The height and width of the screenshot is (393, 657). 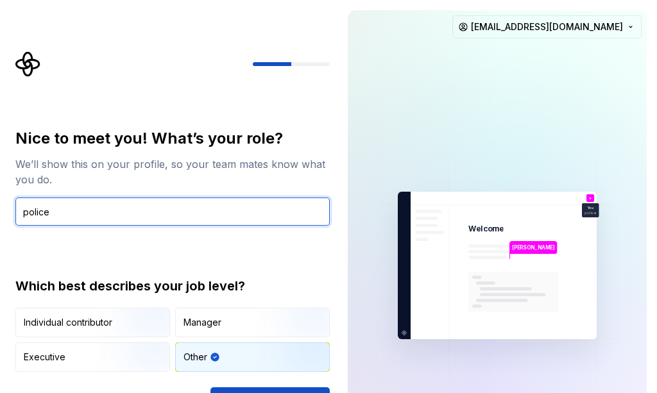 I want to click on p: You, so click(x=590, y=208).